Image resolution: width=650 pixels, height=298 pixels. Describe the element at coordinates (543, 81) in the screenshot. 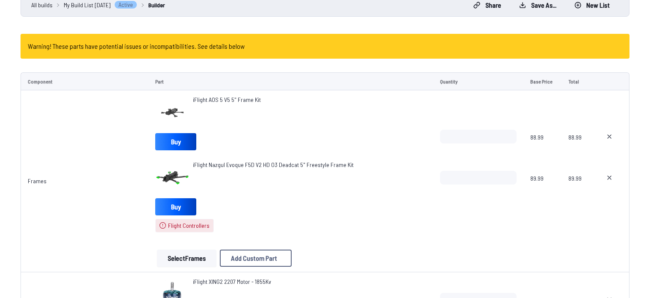

I see `td: Base Price` at that location.